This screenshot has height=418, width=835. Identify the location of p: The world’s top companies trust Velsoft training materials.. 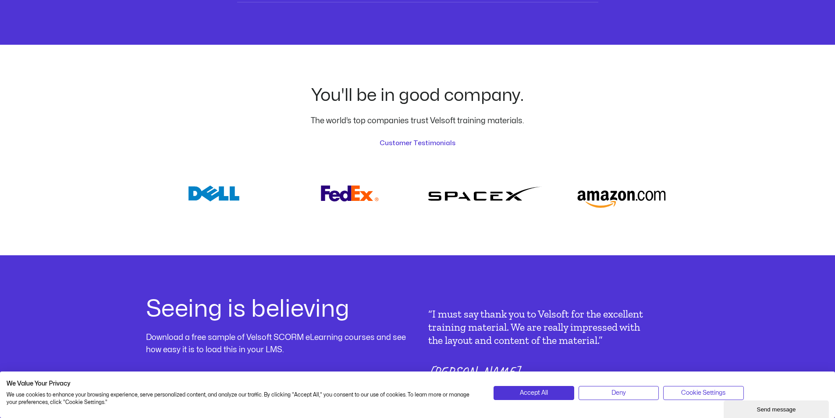
(418, 121).